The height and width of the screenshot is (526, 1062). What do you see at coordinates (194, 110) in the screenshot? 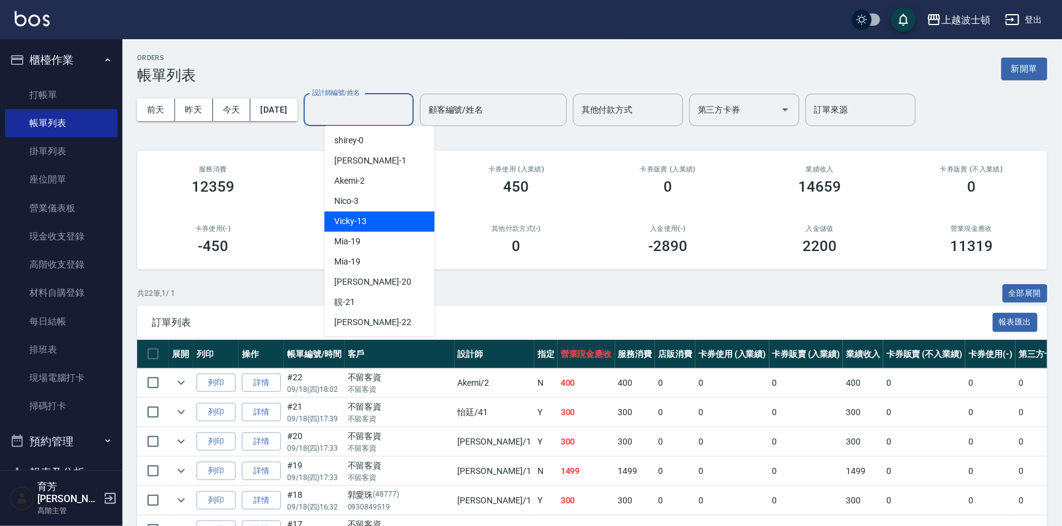
I see `button: 昨天` at bounding box center [194, 110].